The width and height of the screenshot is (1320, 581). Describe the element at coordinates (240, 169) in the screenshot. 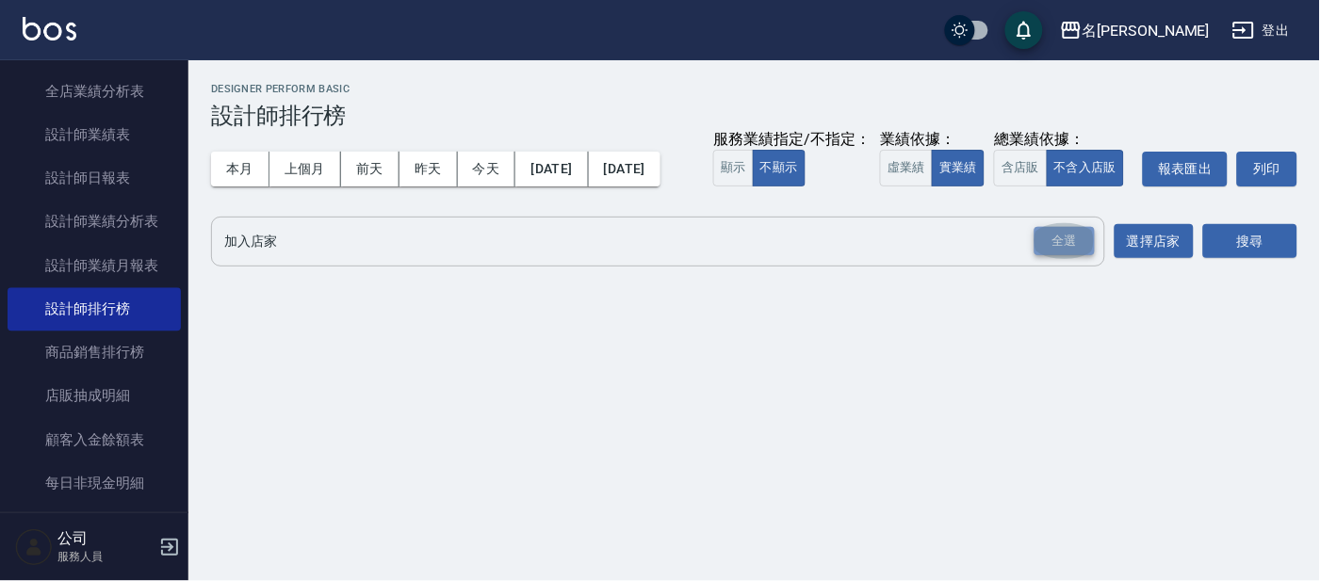

I see `button: 本月` at that location.